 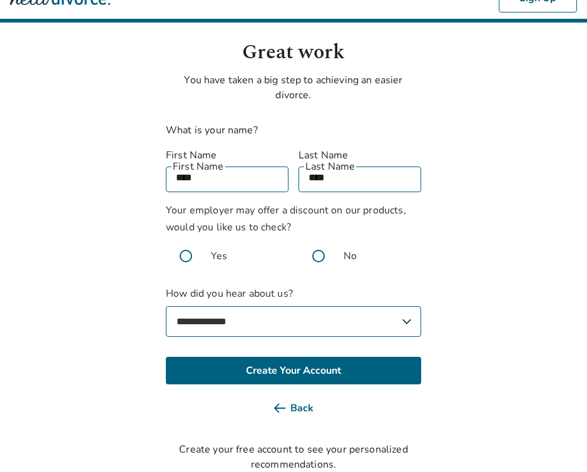 What do you see at coordinates (293, 88) in the screenshot?
I see `p: You have taken a big step to achieving an easier divorce.` at bounding box center [293, 88].